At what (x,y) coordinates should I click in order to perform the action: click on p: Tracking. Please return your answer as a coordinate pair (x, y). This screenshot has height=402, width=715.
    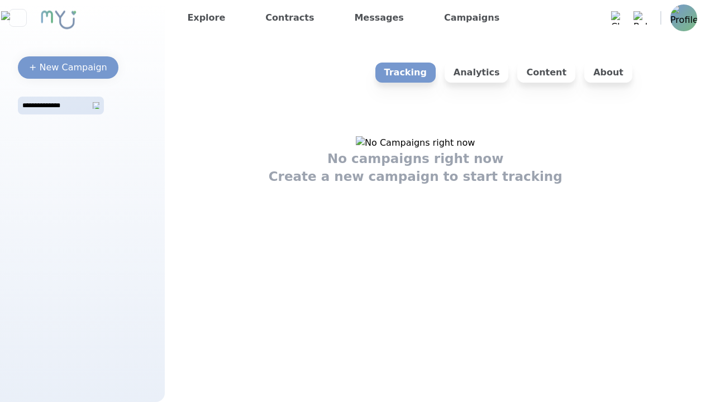
    Looking at the image, I should click on (406, 73).